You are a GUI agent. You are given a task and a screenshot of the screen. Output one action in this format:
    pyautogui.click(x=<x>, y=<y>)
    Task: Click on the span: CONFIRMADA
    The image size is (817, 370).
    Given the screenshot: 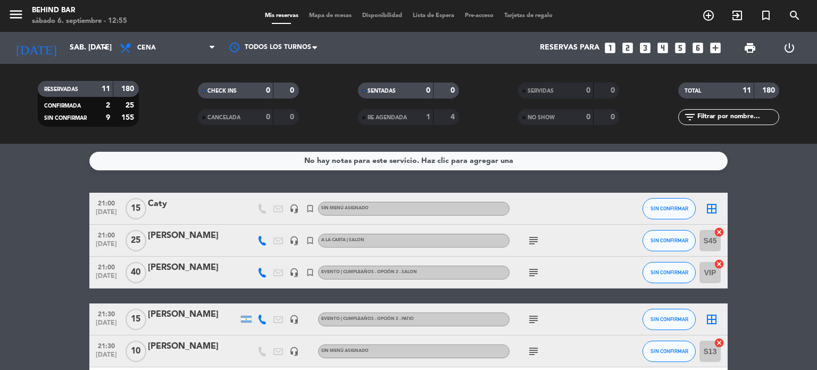 What is the action you would take?
    pyautogui.click(x=62, y=106)
    